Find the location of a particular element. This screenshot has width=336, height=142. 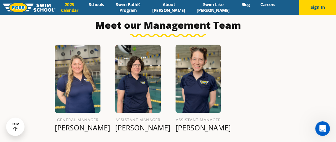

a: 2025 Calendar is located at coordinates (69, 7).